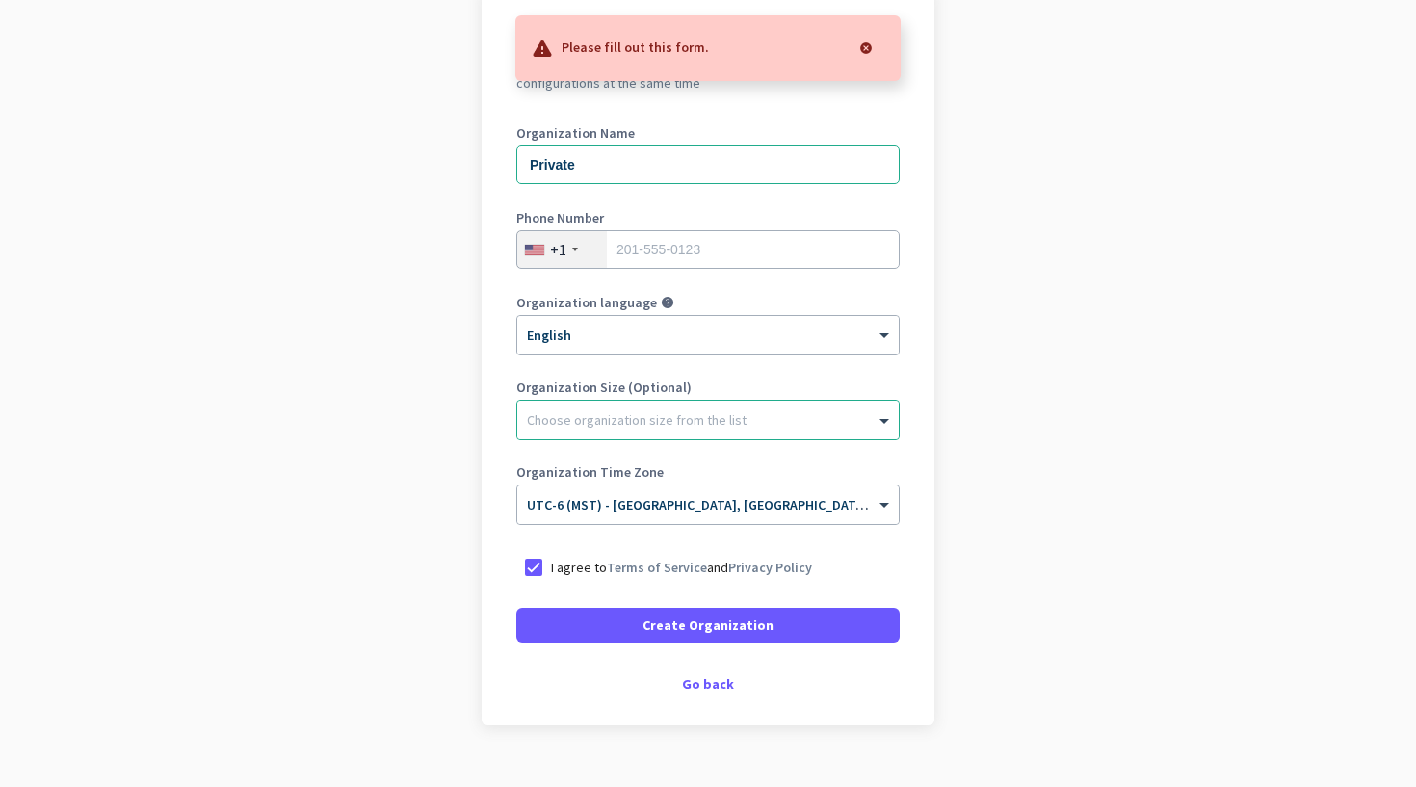  Describe the element at coordinates (708, 218) in the screenshot. I see `label: Phone Number` at that location.